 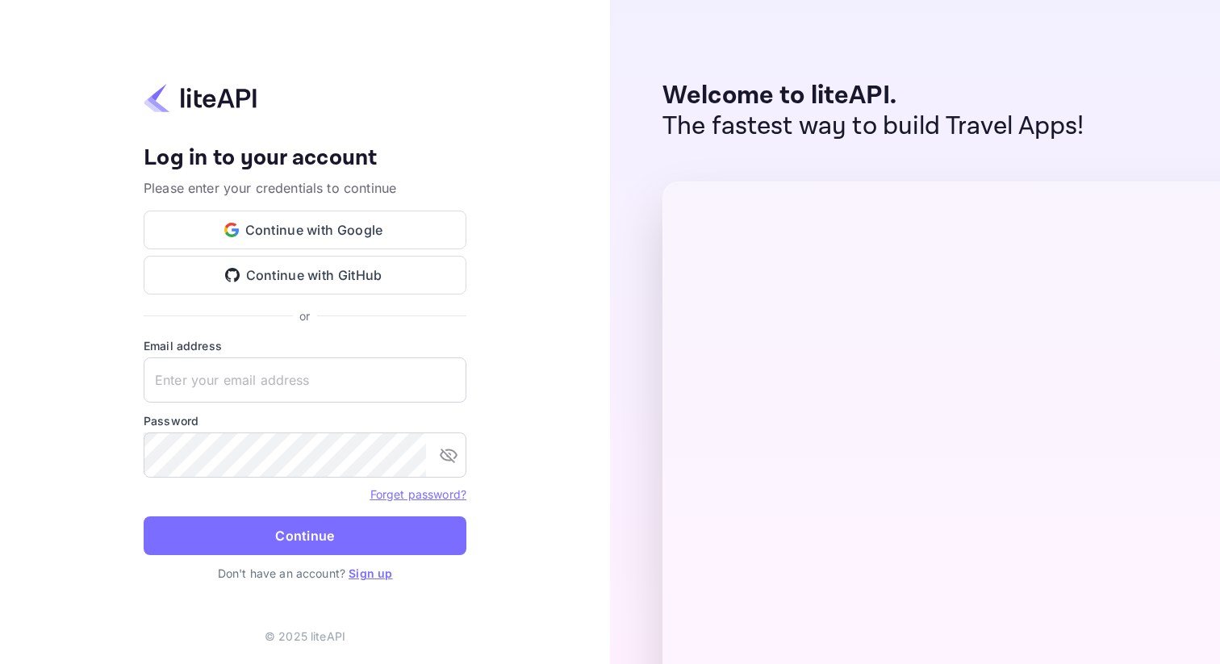 I want to click on p: The fastest way to build Travel Apps!, so click(x=873, y=127).